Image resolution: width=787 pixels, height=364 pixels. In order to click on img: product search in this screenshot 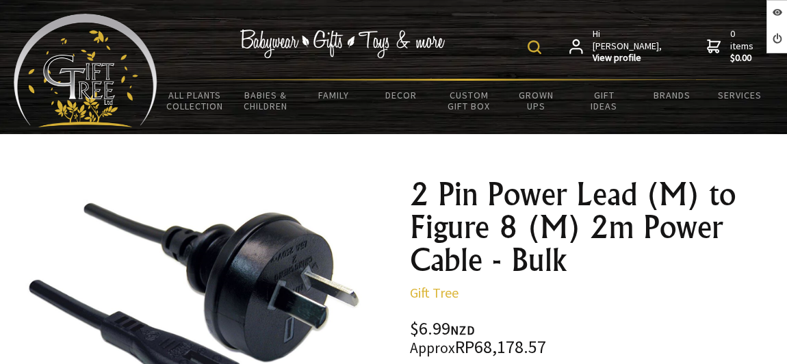, I will do `click(534, 47)`.